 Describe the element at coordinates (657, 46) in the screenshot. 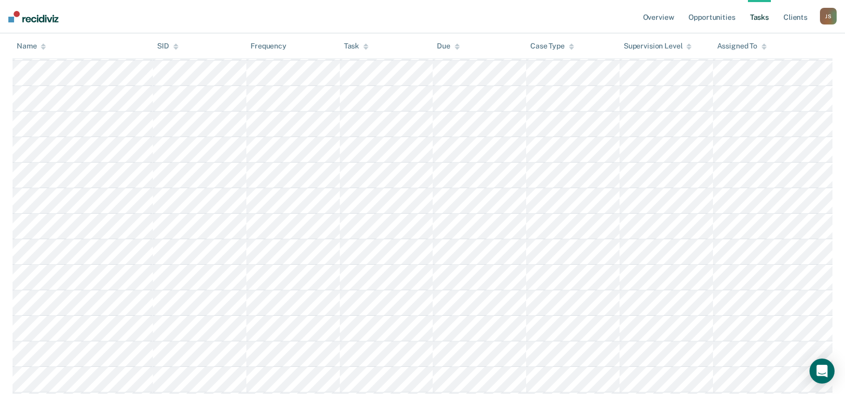

I see `div: Supervision Level` at that location.